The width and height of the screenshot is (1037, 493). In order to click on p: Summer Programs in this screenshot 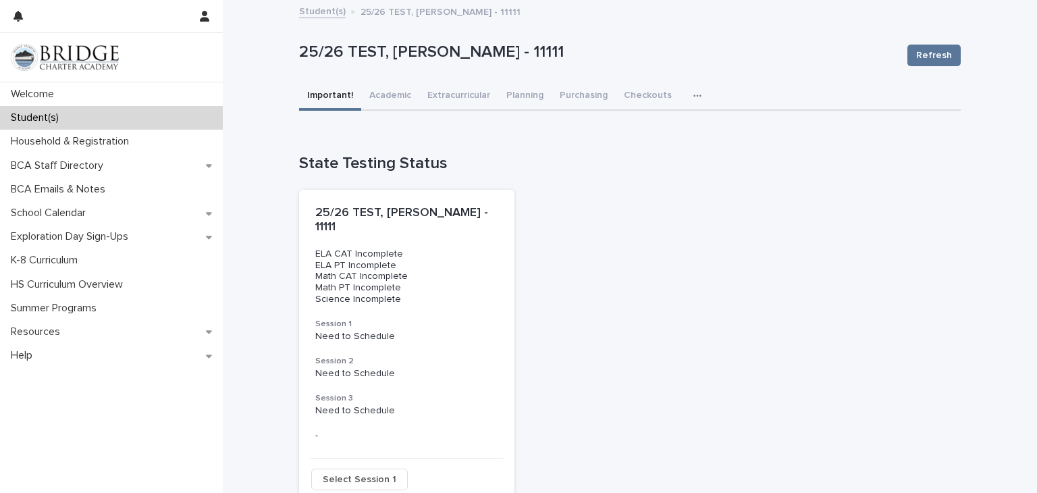, I will do `click(56, 308)`.